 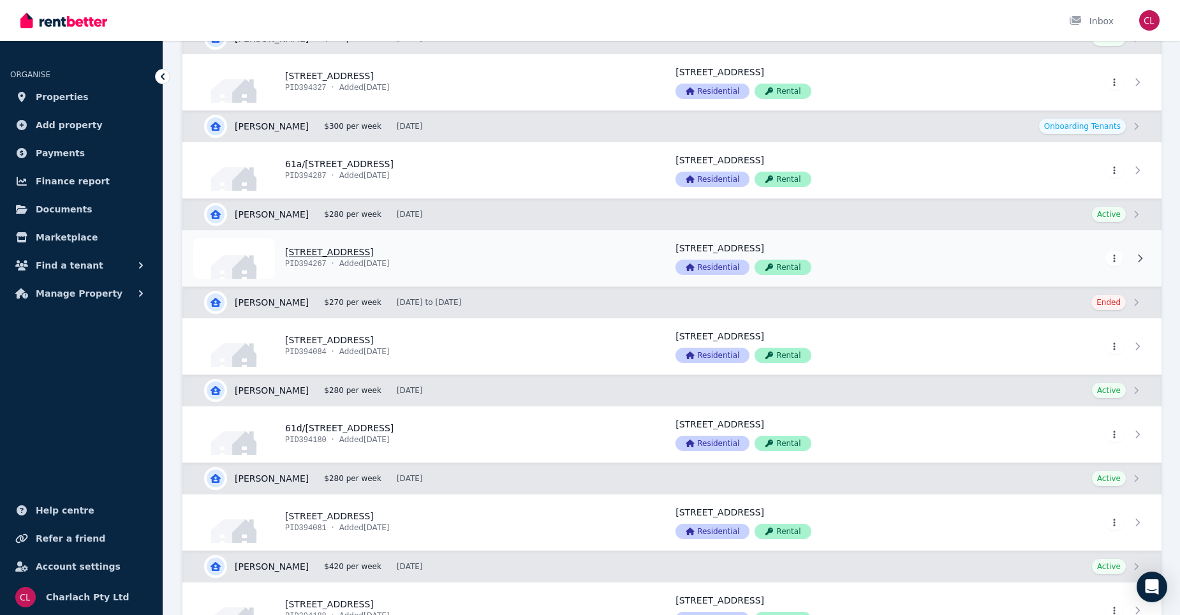 What do you see at coordinates (672, 566) in the screenshot?
I see `a: View details for Carrie Ann Cridland` at bounding box center [672, 566].